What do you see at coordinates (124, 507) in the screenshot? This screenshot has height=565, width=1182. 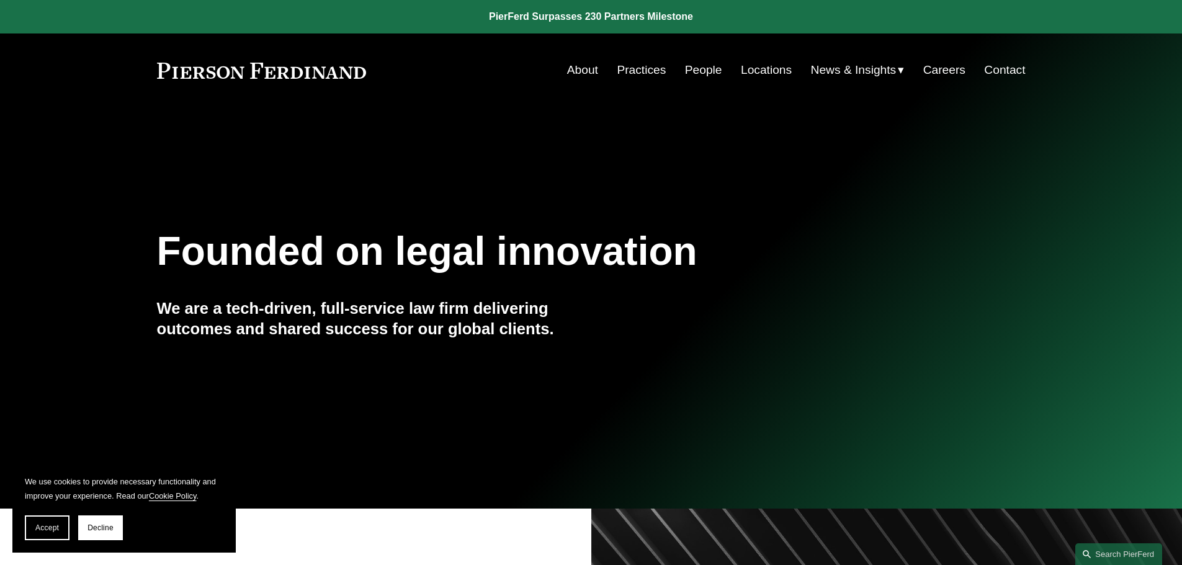 I see `section: Cookie banner` at bounding box center [124, 507].